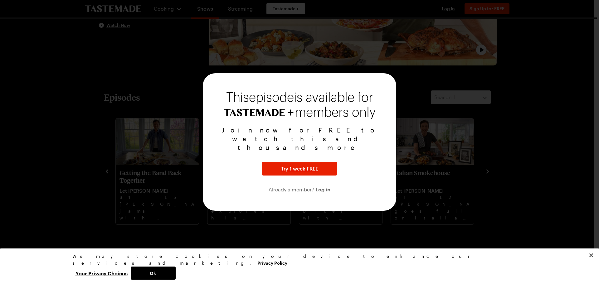 The width and height of the screenshot is (599, 284). Describe the element at coordinates (300, 139) in the screenshot. I see `p: Join now for FREE to watch this and thousands more` at that location.